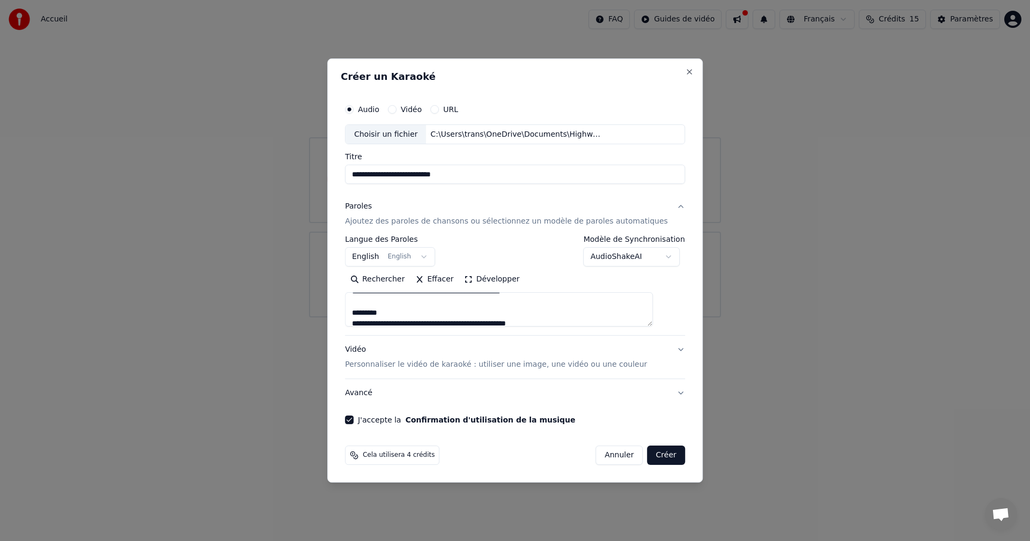  Describe the element at coordinates (619, 456) in the screenshot. I see `button: Annuler` at that location.